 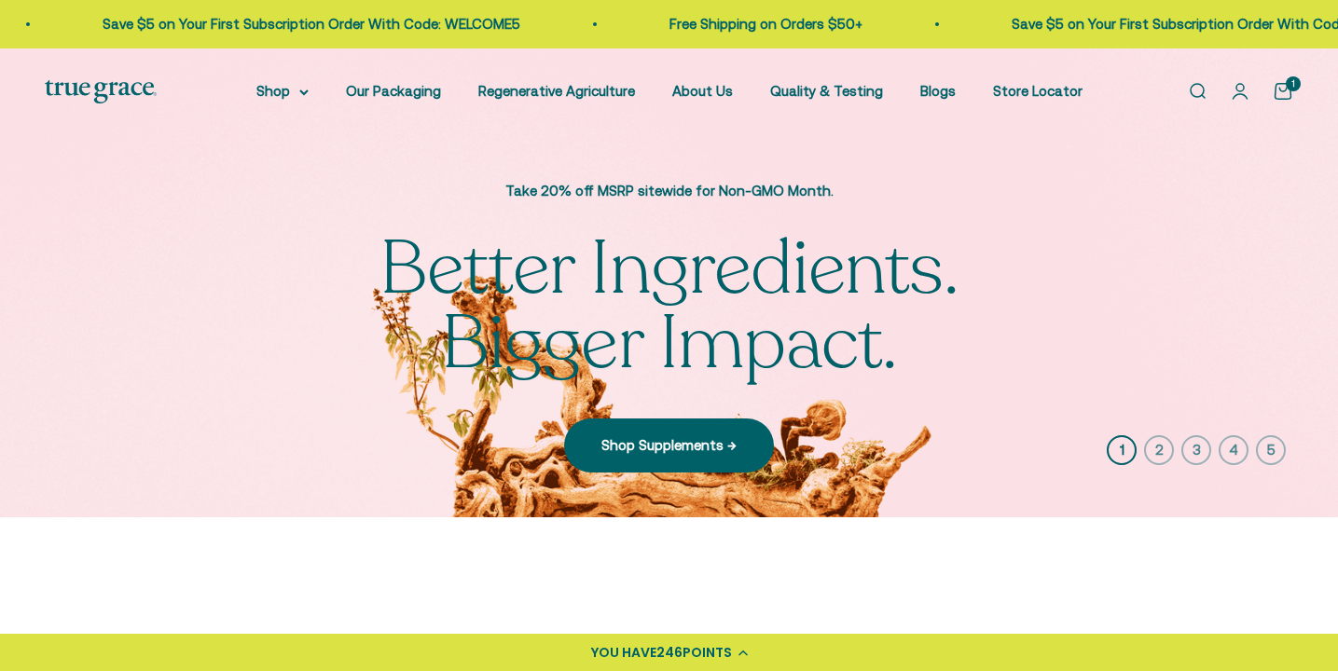 I want to click on a: Shop Supplements →, so click(x=669, y=446).